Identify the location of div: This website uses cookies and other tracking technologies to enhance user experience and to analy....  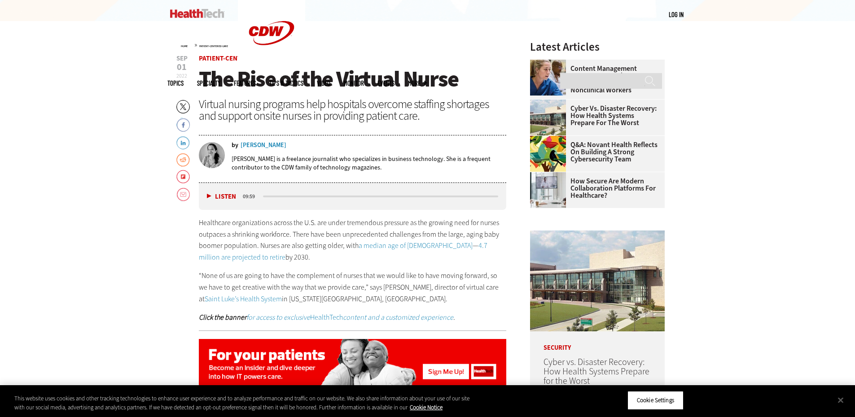
(242, 403).